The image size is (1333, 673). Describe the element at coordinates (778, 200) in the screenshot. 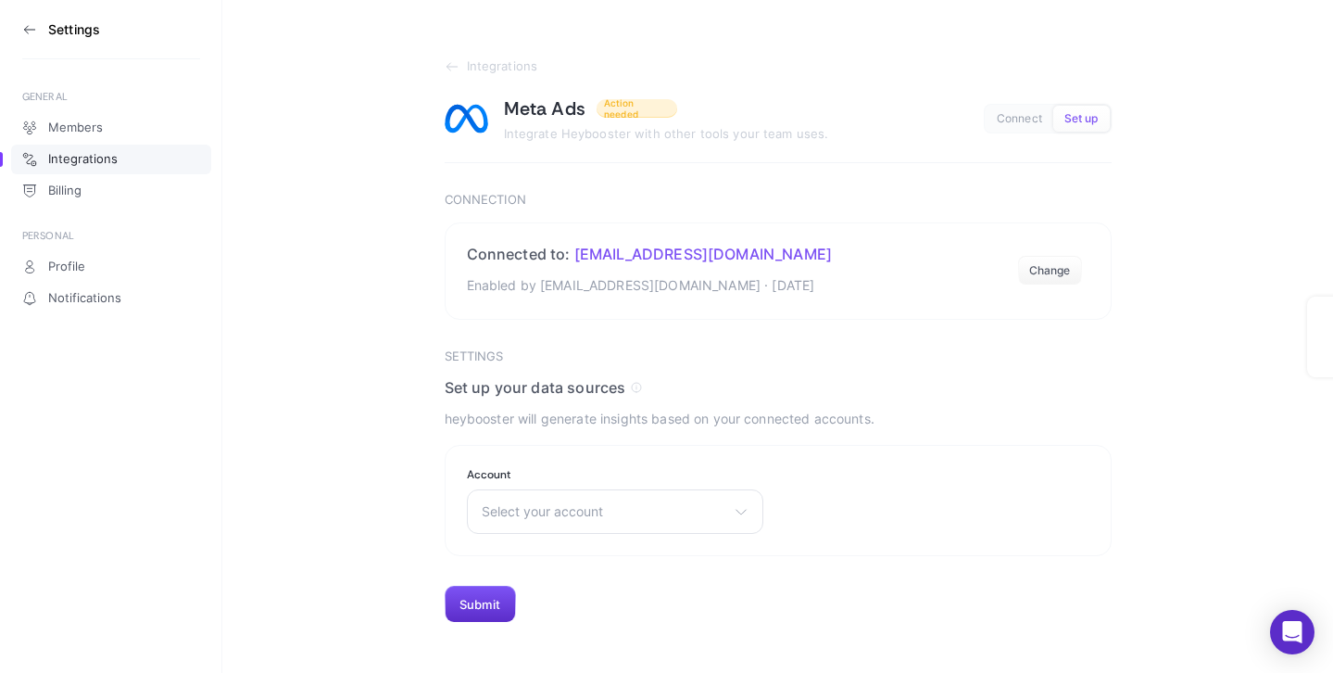

I see `h3: Connection` at that location.